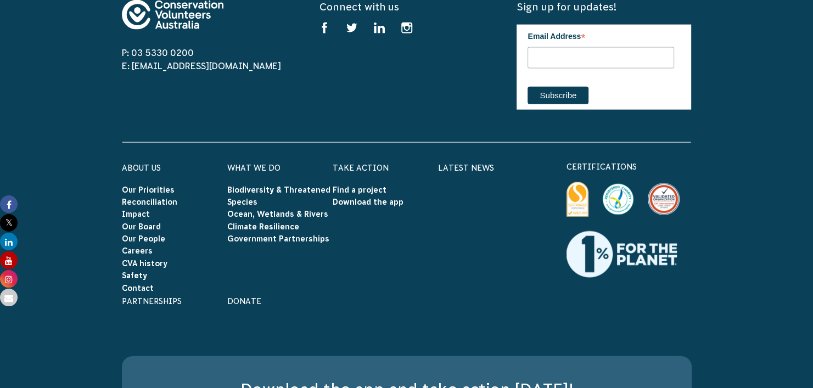 The image size is (813, 388). I want to click on a: Climate Resilience, so click(263, 227).